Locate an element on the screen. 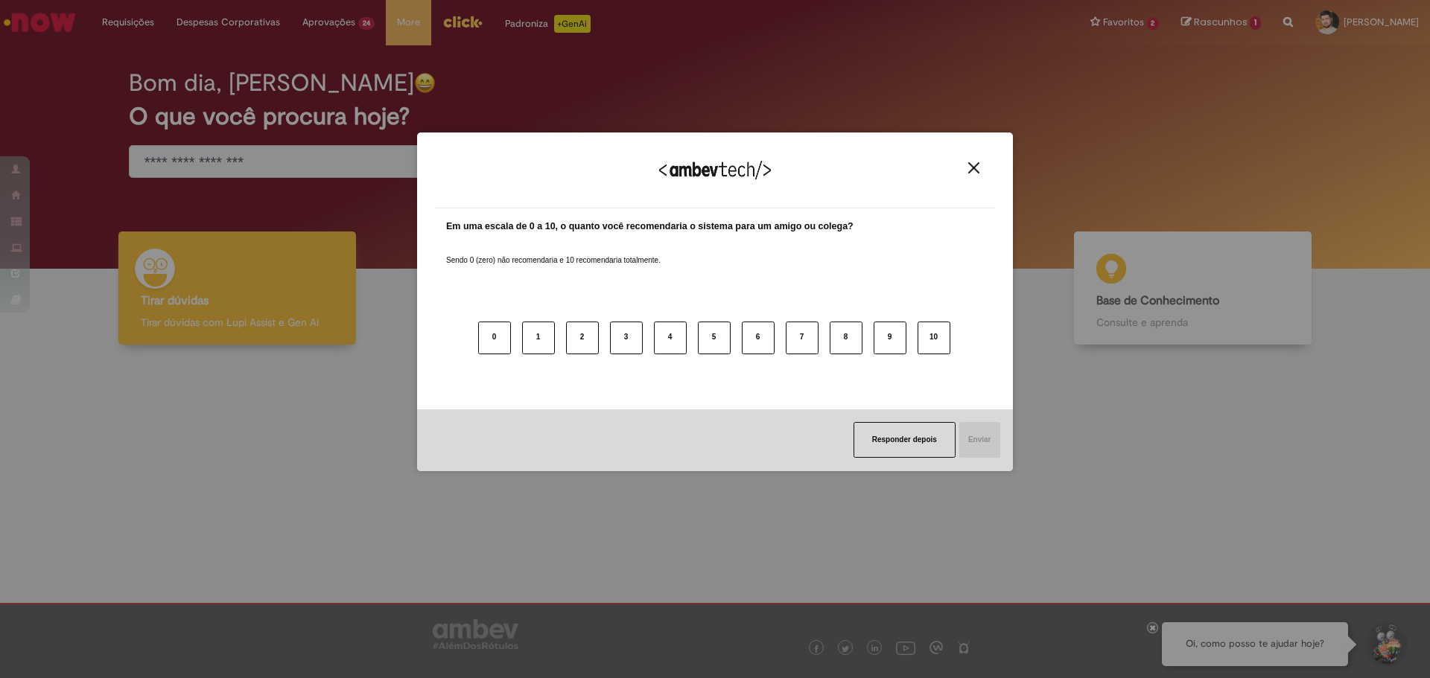 The height and width of the screenshot is (678, 1430). button: 2 is located at coordinates (582, 338).